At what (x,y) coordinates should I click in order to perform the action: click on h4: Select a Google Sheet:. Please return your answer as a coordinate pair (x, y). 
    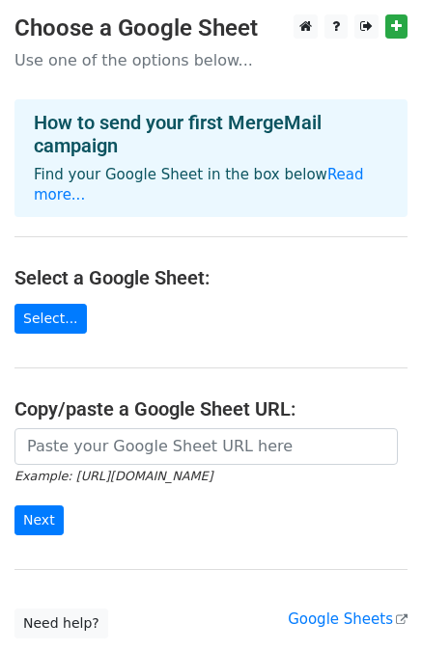
    Looking at the image, I should click on (210, 278).